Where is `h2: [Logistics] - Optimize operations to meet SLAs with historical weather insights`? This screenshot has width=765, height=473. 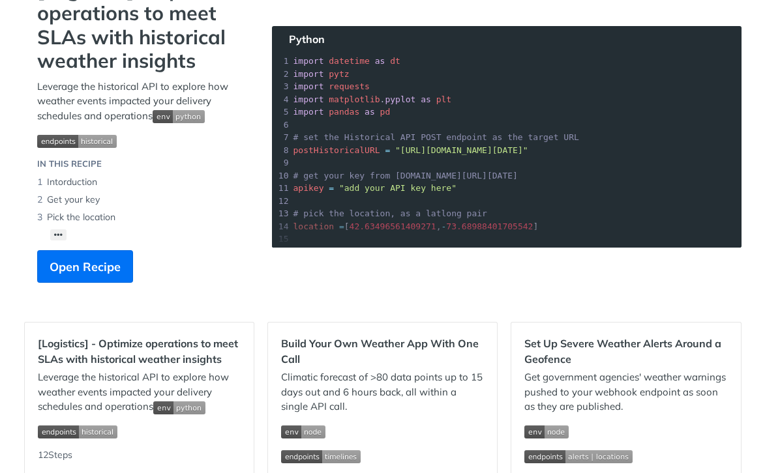
h2: [Logistics] - Optimize operations to meet SLAs with historical weather insights is located at coordinates (139, 351).